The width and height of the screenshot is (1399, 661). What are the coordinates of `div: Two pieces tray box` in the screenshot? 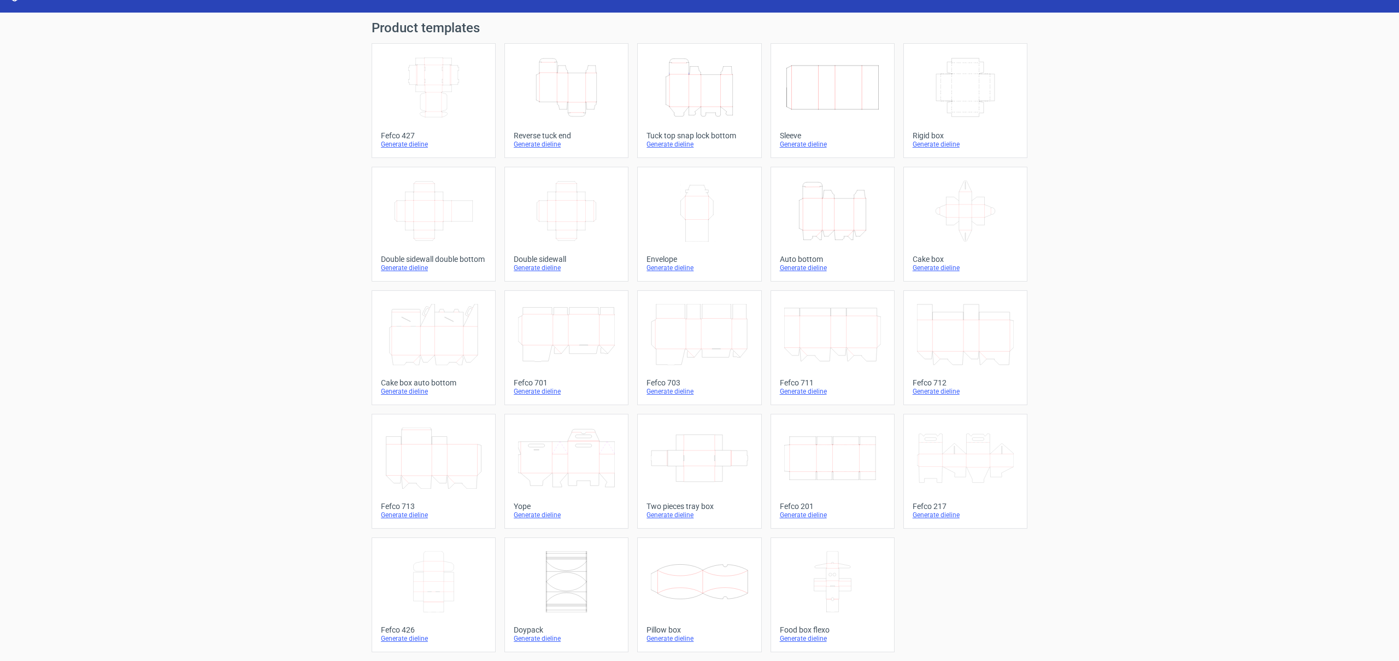 It's located at (699, 506).